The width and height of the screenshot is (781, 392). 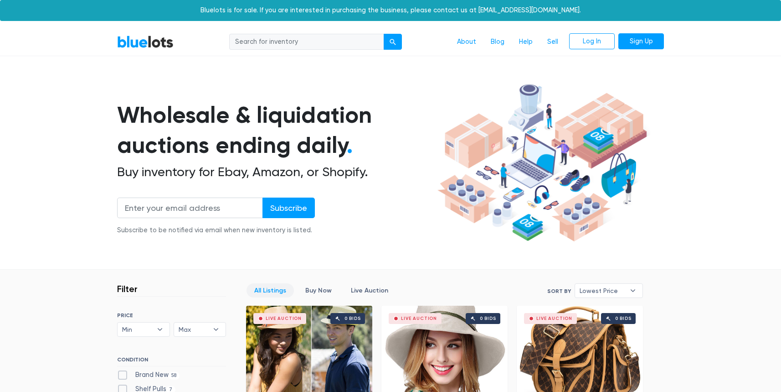 I want to click on h6: CONDITION, so click(x=171, y=361).